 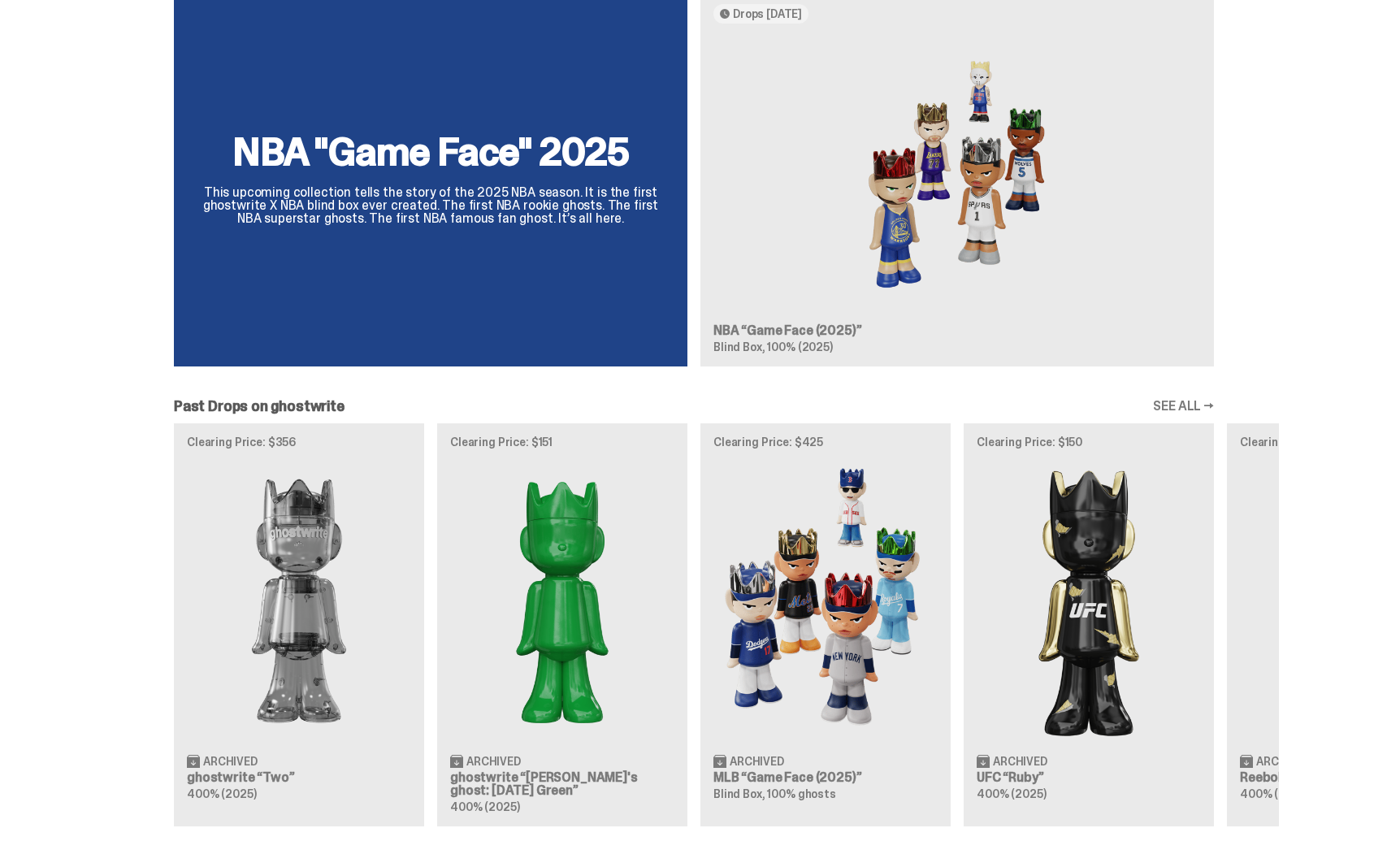 What do you see at coordinates (562, 442) in the screenshot?
I see `p: Clearing Price: $151` at bounding box center [562, 442].